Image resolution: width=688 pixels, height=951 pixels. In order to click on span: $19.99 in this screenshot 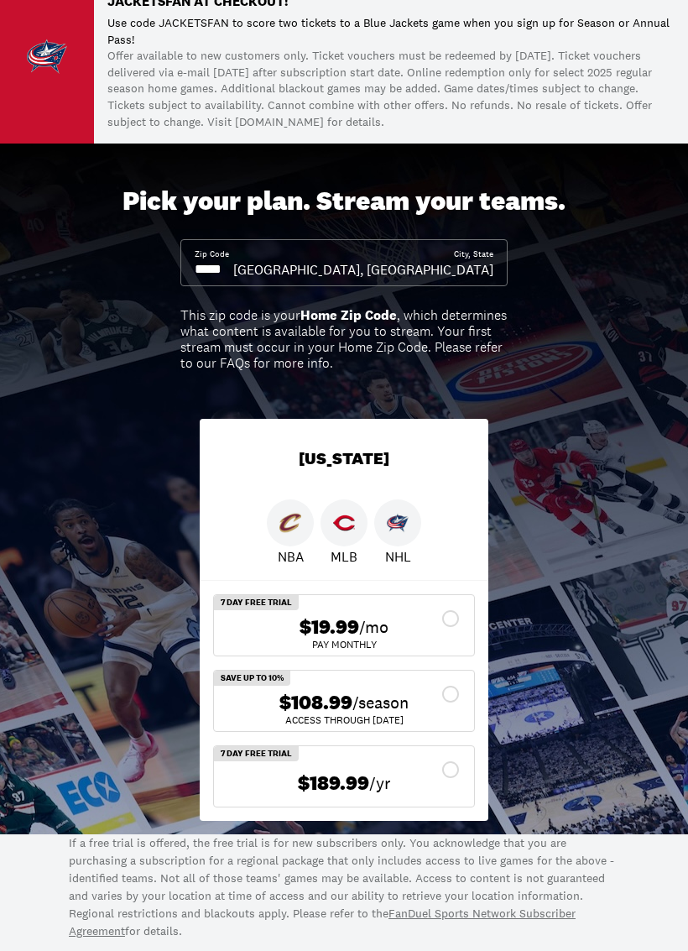, I will do `click(329, 627)`.